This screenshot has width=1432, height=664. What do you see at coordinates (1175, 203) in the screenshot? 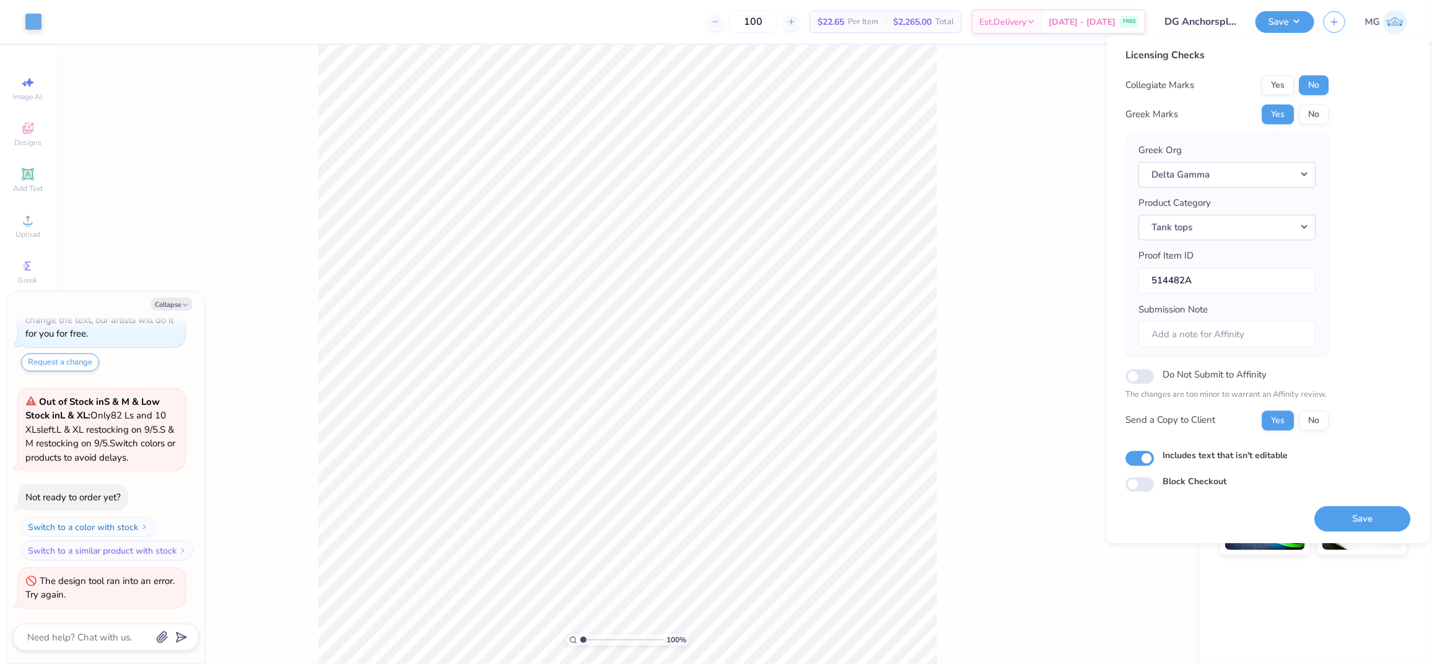
I see `label: Product Category` at bounding box center [1175, 203].